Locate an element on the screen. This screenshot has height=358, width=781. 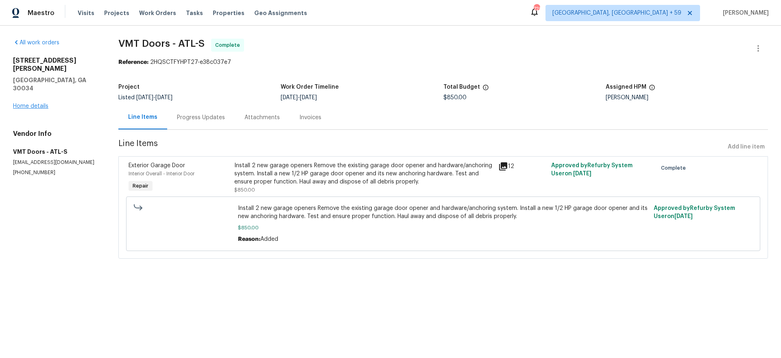
span: Repair is located at coordinates (140, 186).